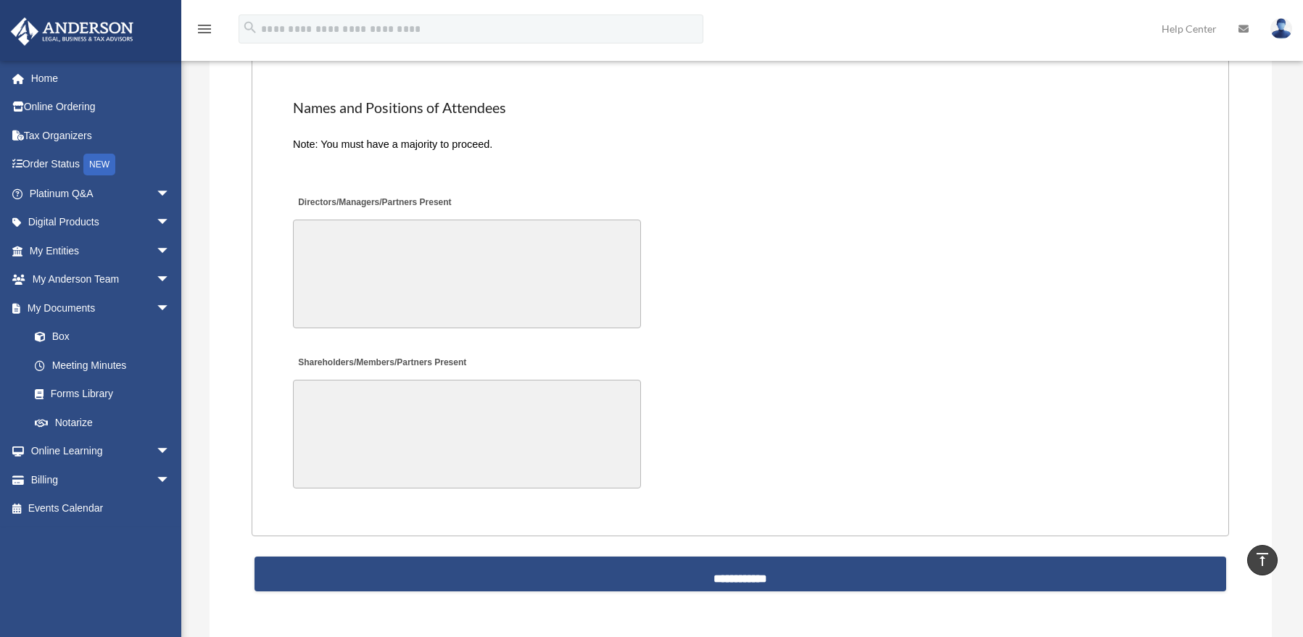 This screenshot has width=1303, height=637. I want to click on label: Directors/Managers/Partners Present, so click(374, 203).